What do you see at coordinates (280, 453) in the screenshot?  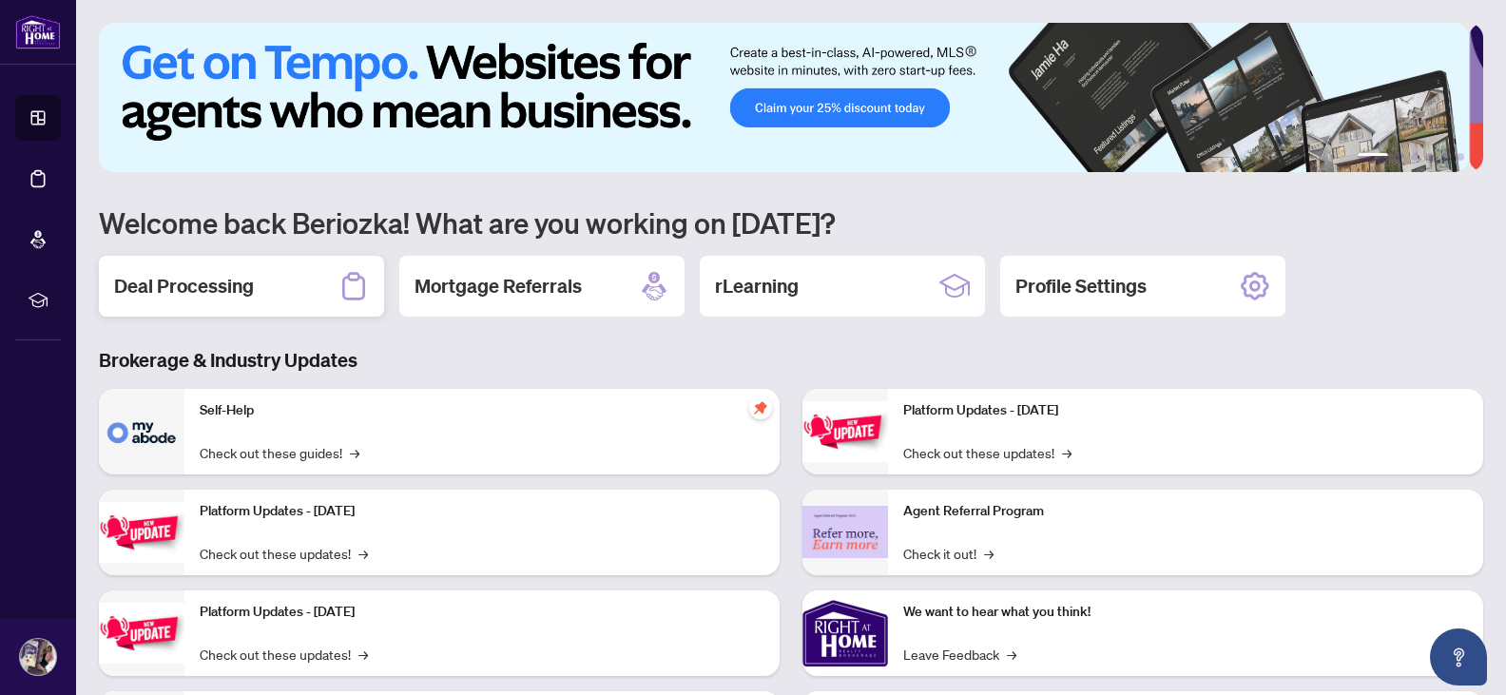 I see `a: Check out these guides!→` at bounding box center [280, 453].